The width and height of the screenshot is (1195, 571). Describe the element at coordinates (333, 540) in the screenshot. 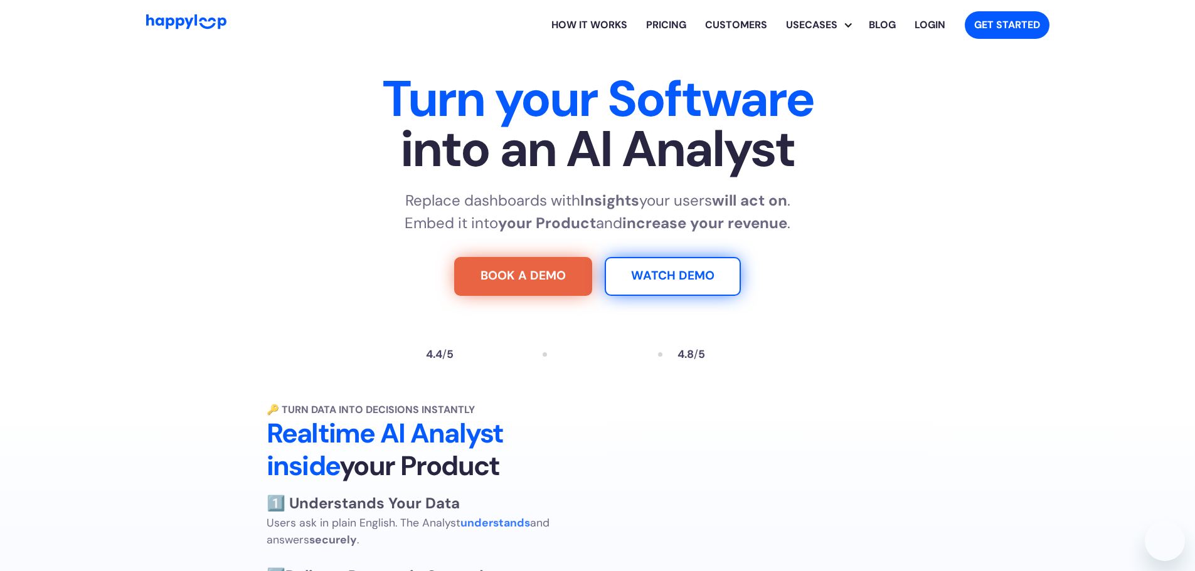

I see `strong: securely` at that location.